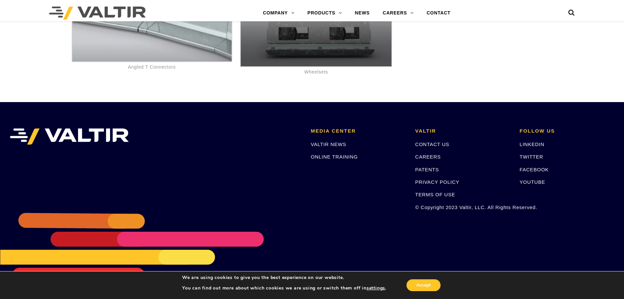 This screenshot has height=299, width=624. Describe the element at coordinates (427, 169) in the screenshot. I see `a: PATENTS` at that location.